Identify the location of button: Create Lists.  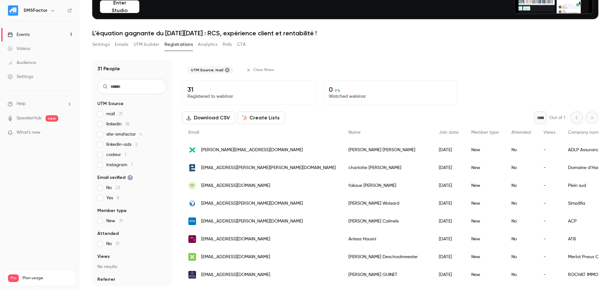
(261, 118).